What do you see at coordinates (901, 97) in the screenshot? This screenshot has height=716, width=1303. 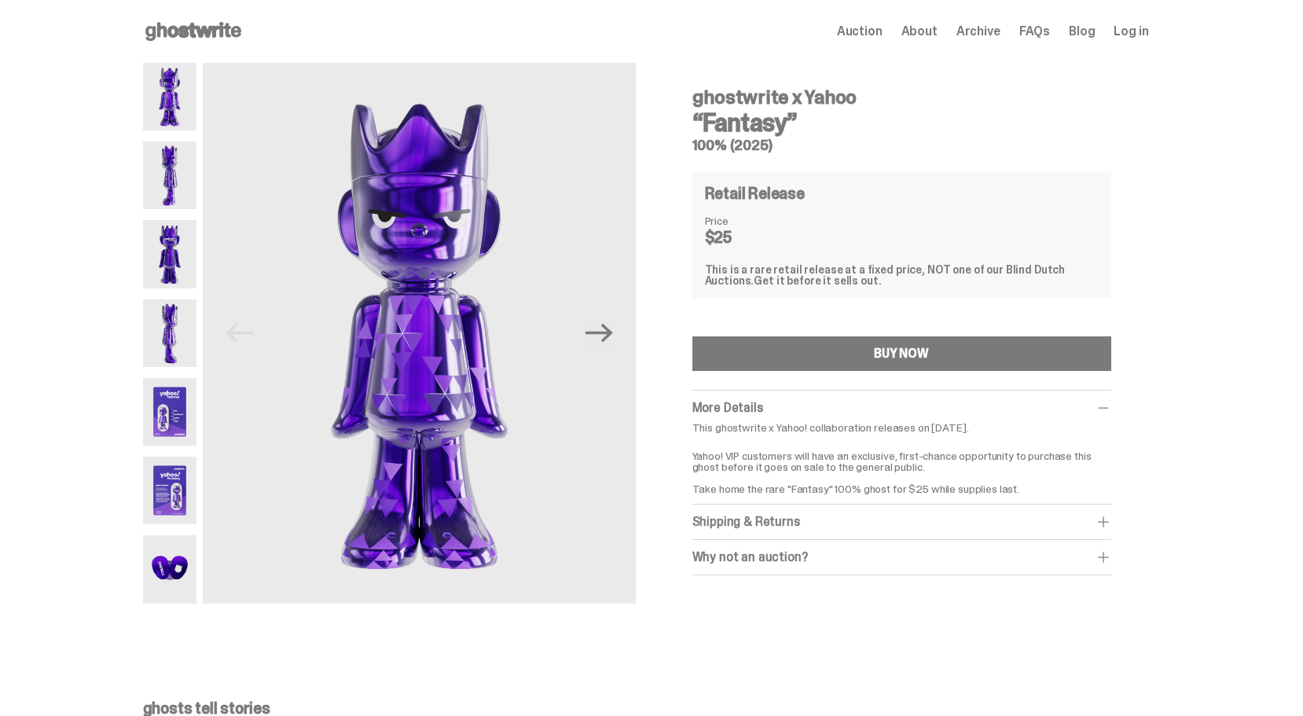 I see `h4: ghostwrite x Yahoo` at bounding box center [901, 97].